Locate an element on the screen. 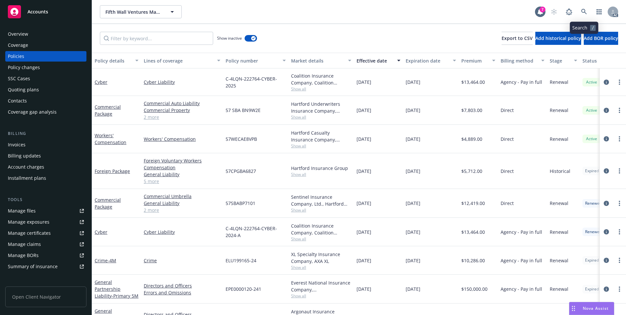  a: Manage certificates is located at coordinates (46, 233).